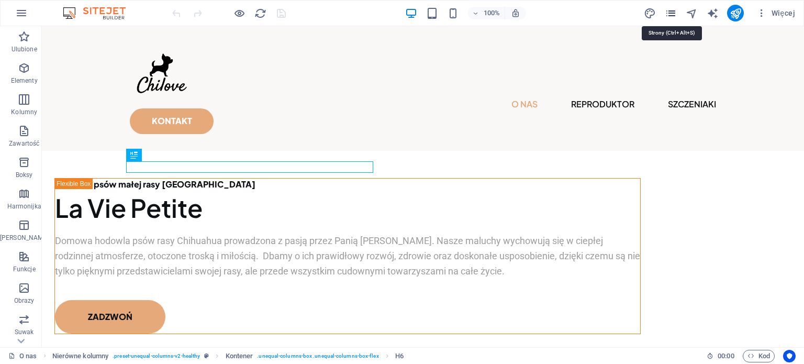 This screenshot has width=804, height=364. I want to click on i: Po zmianie rozmiaru automatycznie dostosowuje poziom powiększenia do wybranego urządzenia., so click(516, 13).